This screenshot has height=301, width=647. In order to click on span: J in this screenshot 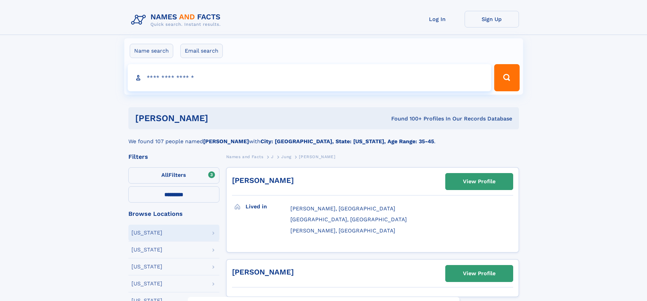, I will do `click(273, 157)`.